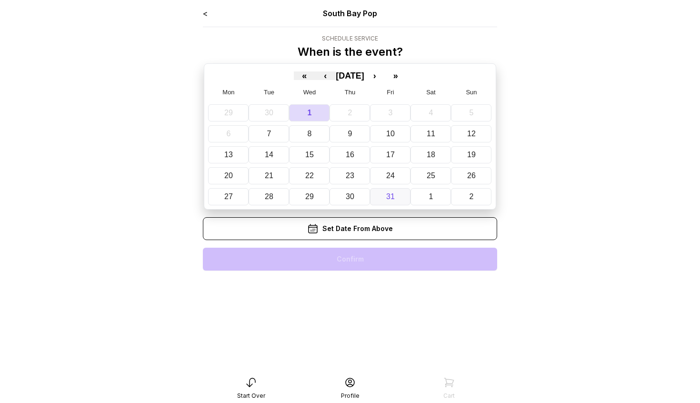 Image resolution: width=700 pixels, height=403 pixels. I want to click on button: October 26, 2025, so click(471, 176).